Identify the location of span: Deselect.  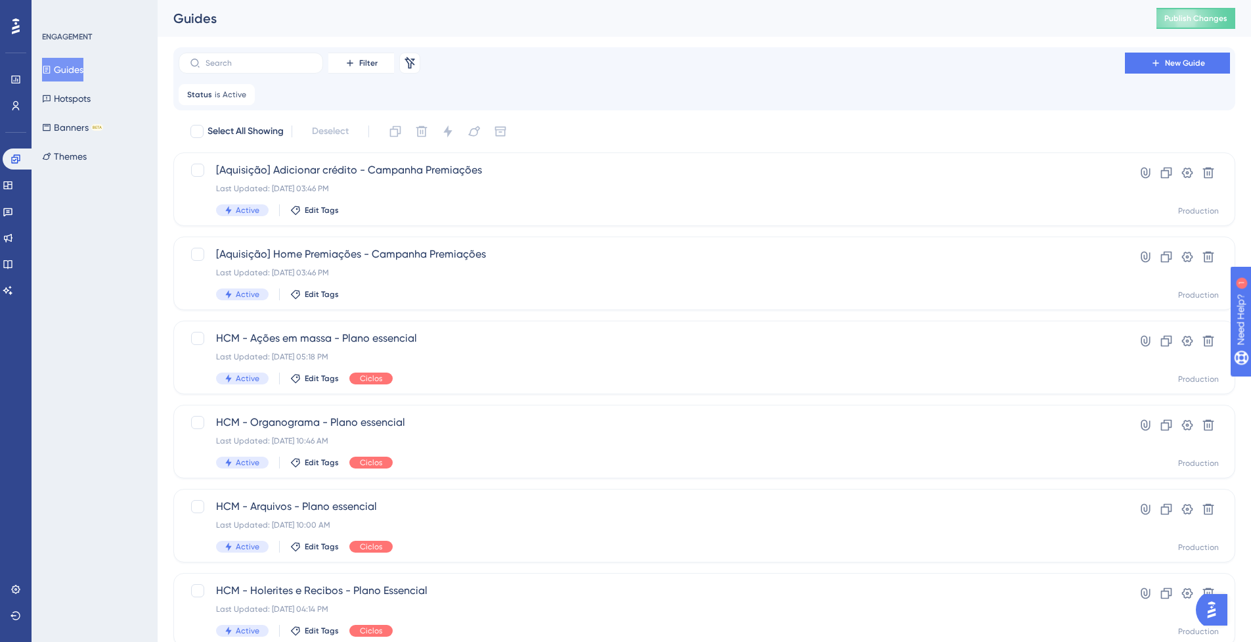
(330, 131).